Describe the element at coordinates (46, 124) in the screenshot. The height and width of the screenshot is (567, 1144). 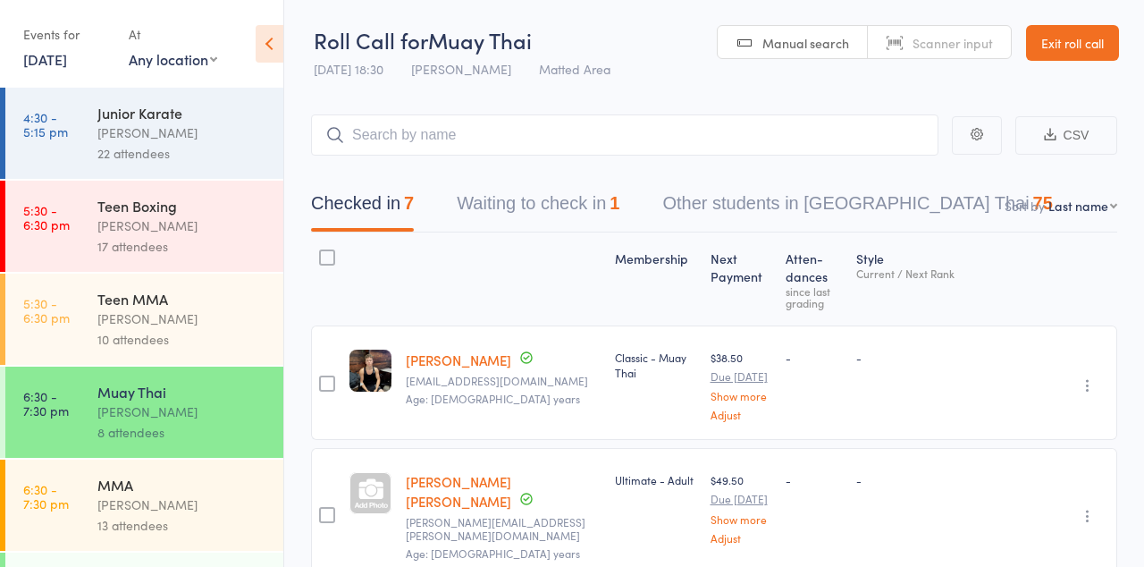
I see `time: 4:30 - 5:15 pm` at that location.